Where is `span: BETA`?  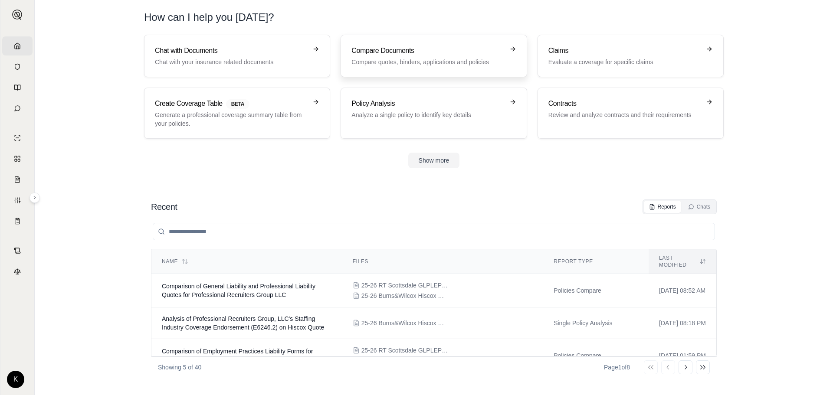 span: BETA is located at coordinates (238, 104).